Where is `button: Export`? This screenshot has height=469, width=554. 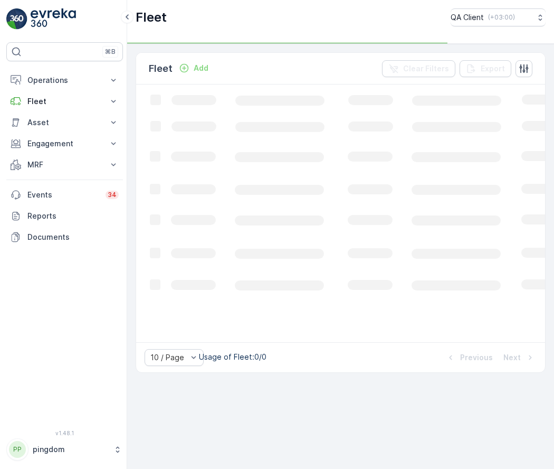
button: Export is located at coordinates (486, 69).